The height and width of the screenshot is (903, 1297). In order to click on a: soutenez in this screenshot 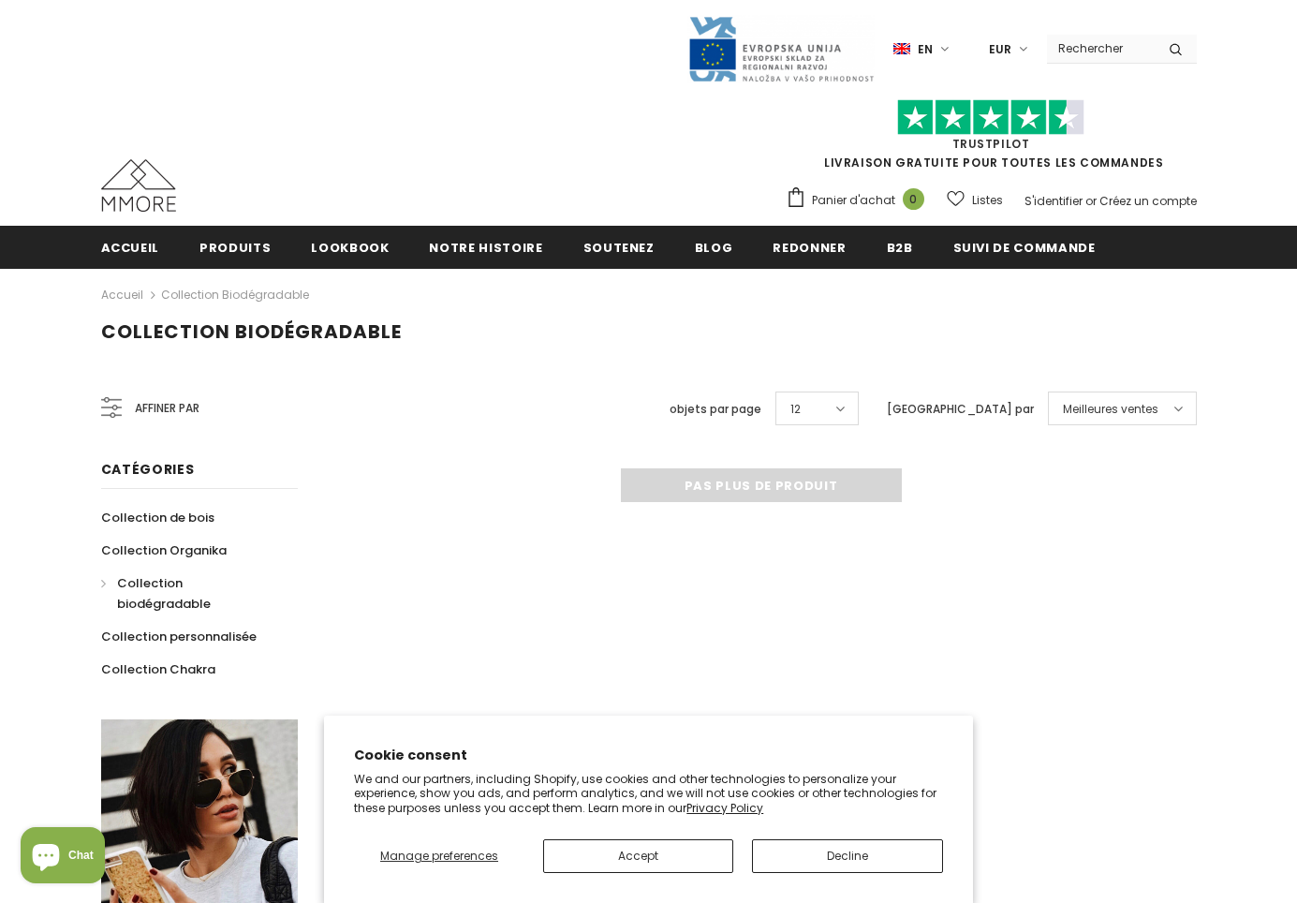, I will do `click(619, 246)`.